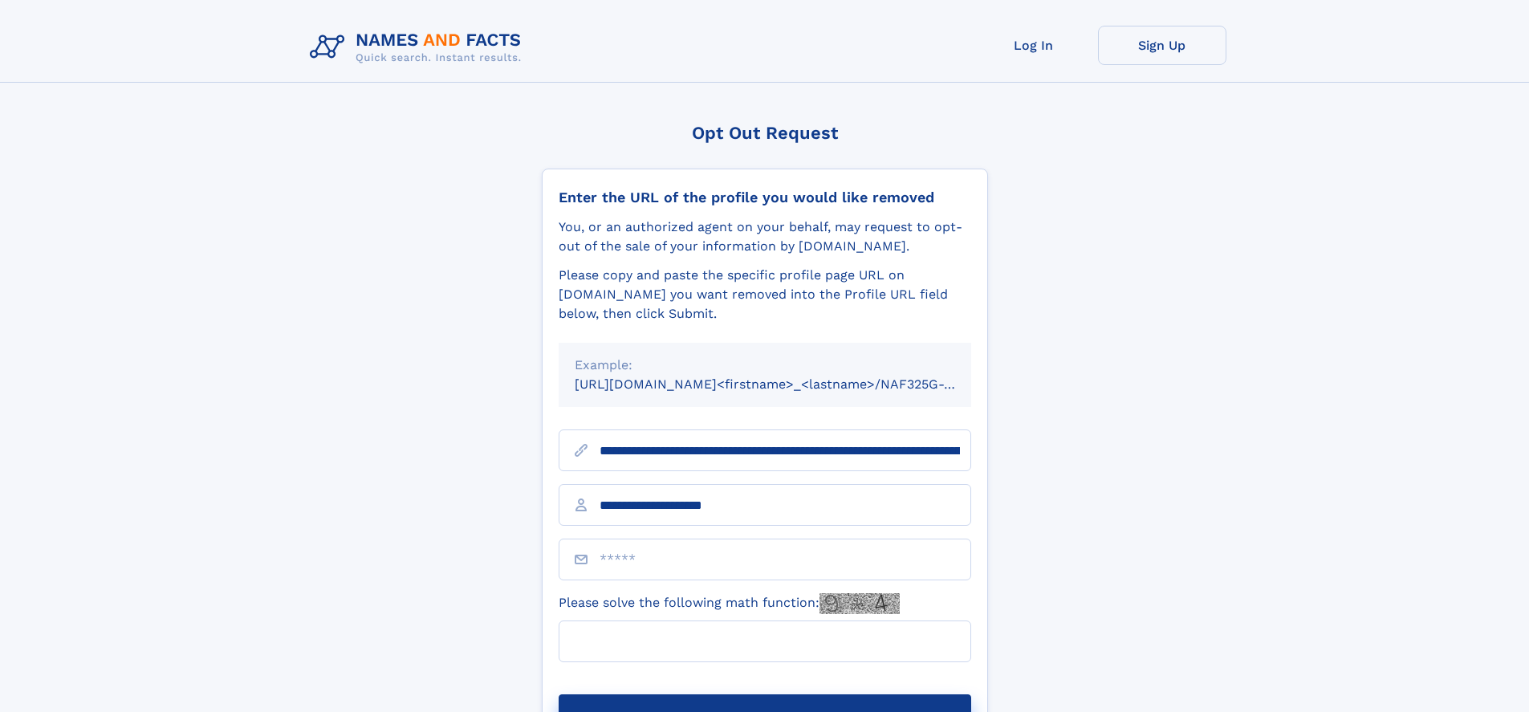 This screenshot has height=712, width=1529. I want to click on div: Enter the URL of the profile you would like removed, so click(765, 197).